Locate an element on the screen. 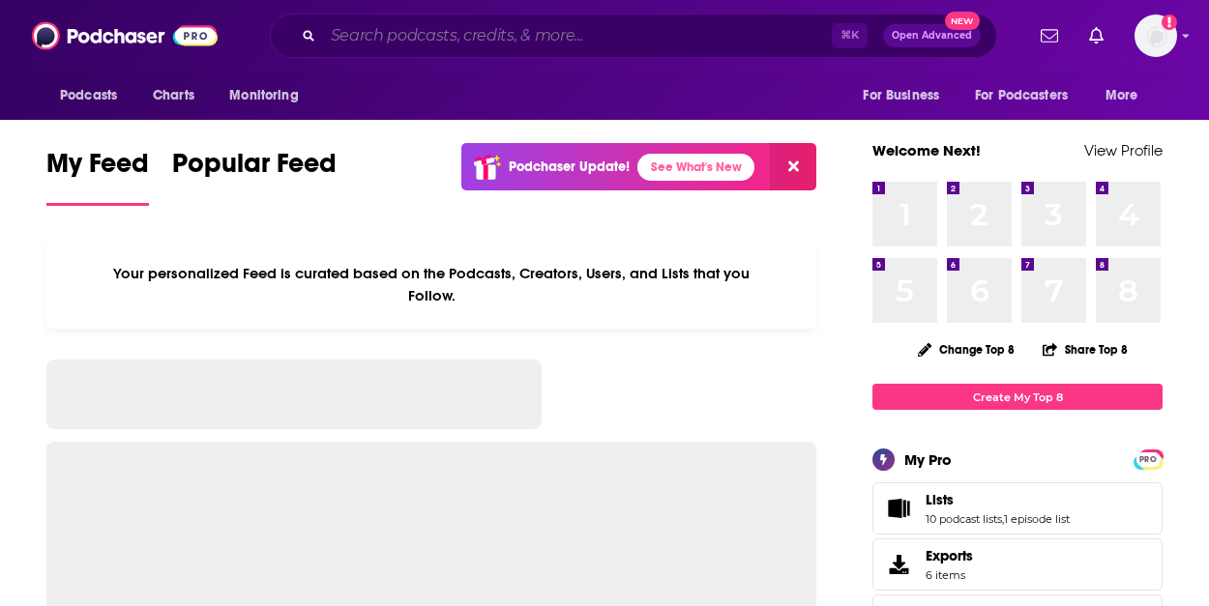 The height and width of the screenshot is (606, 1209). span: Charts is located at coordinates (173, 96).